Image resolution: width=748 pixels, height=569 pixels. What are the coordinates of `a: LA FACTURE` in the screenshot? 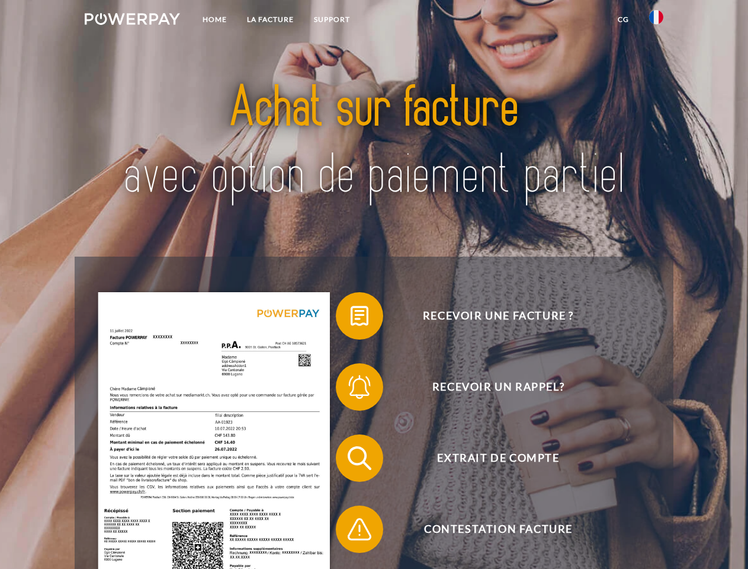 It's located at (270, 20).